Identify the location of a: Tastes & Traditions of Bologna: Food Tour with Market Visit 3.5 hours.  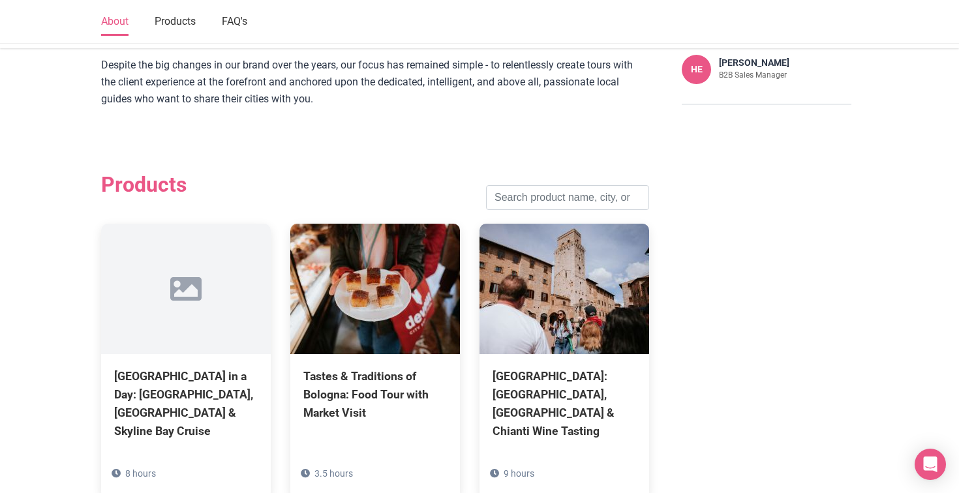
(375, 352).